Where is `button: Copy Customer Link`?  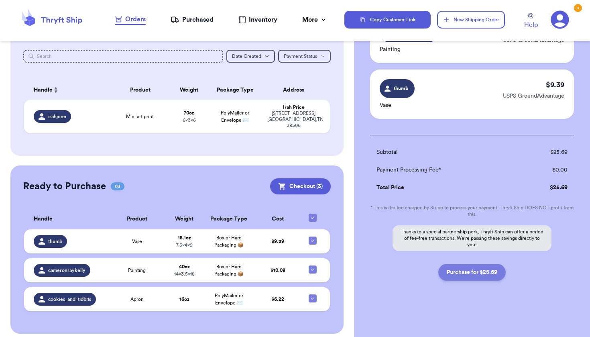 button: Copy Customer Link is located at coordinates (388, 20).